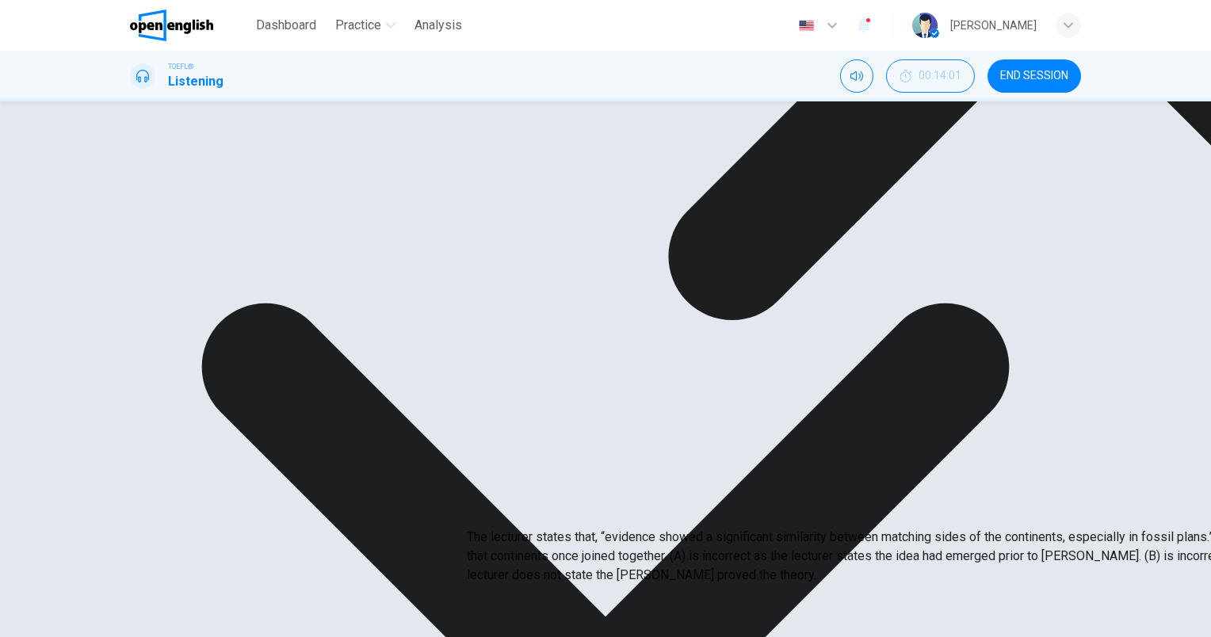 The image size is (1211, 637). I want to click on img: Profile picture, so click(925, 25).